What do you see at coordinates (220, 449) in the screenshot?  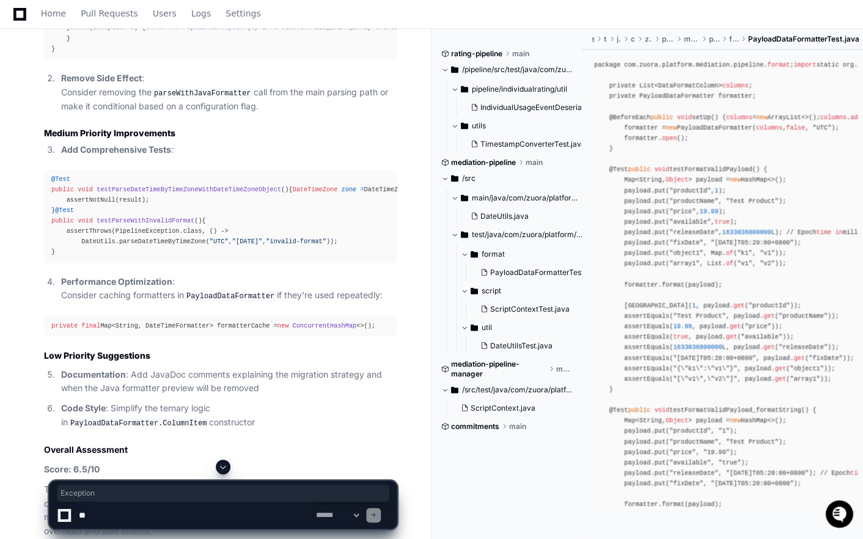 I see `h2: Overall Assessment` at bounding box center [220, 449].